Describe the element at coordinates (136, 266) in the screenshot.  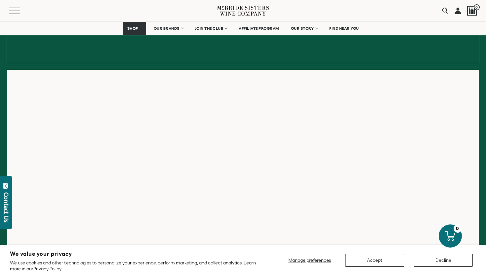
I see `p: We use cookies and other technologies to personalize your experience, perform marketing, and coll...` at that location.